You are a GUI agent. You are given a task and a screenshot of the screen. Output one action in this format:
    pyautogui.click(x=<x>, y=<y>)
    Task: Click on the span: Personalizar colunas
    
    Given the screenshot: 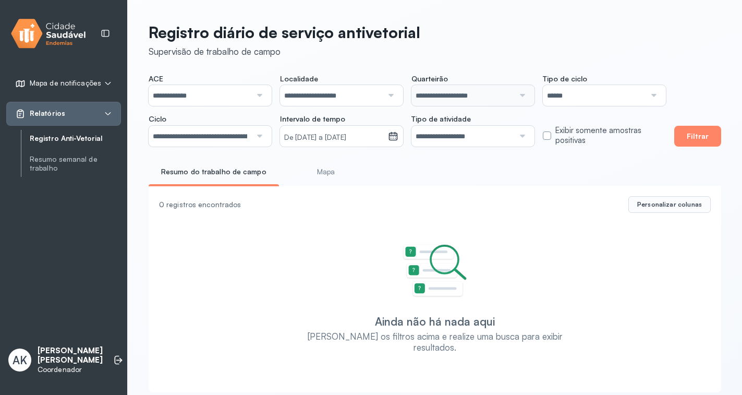 What is the action you would take?
    pyautogui.click(x=670, y=204)
    